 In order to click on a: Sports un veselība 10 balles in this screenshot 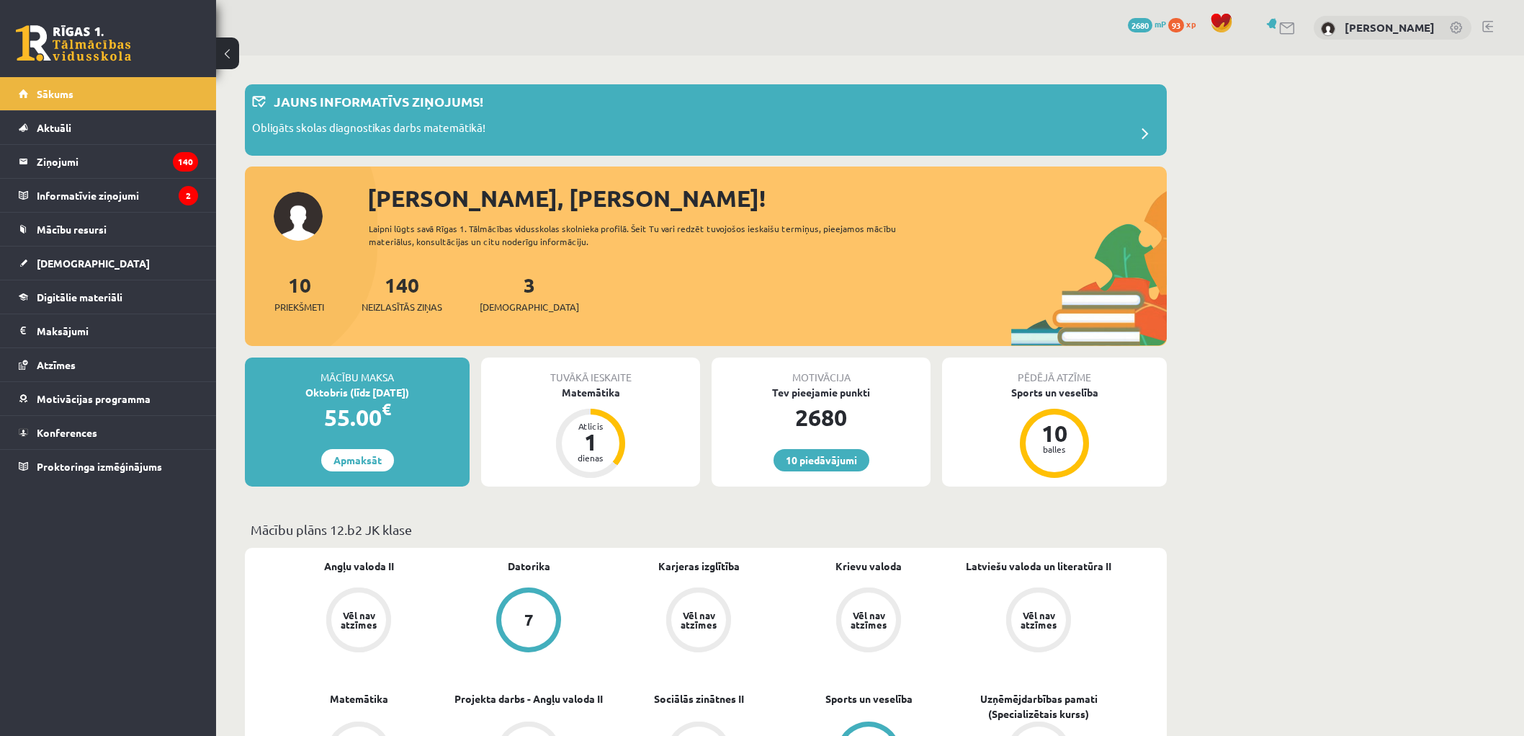, I will do `click(1055, 432)`.